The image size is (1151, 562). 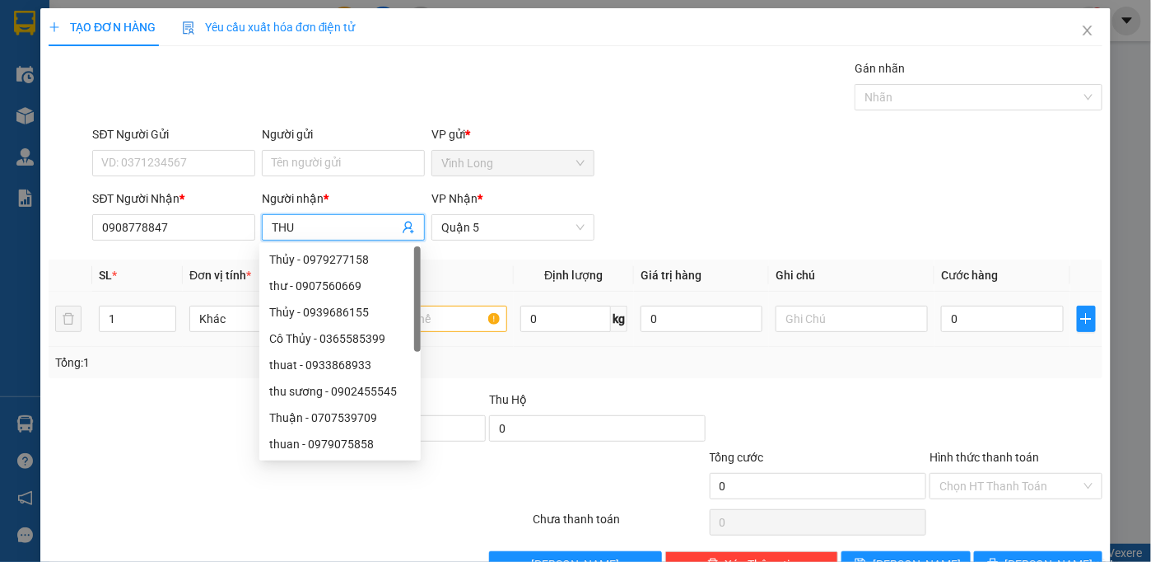 What do you see at coordinates (619, 319) in the screenshot?
I see `span: kg` at bounding box center [619, 319].